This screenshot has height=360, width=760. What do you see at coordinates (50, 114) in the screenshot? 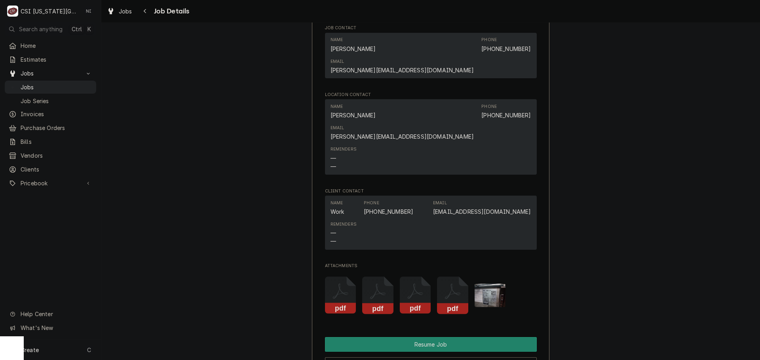
I see `a: Invoices` at bounding box center [50, 114].